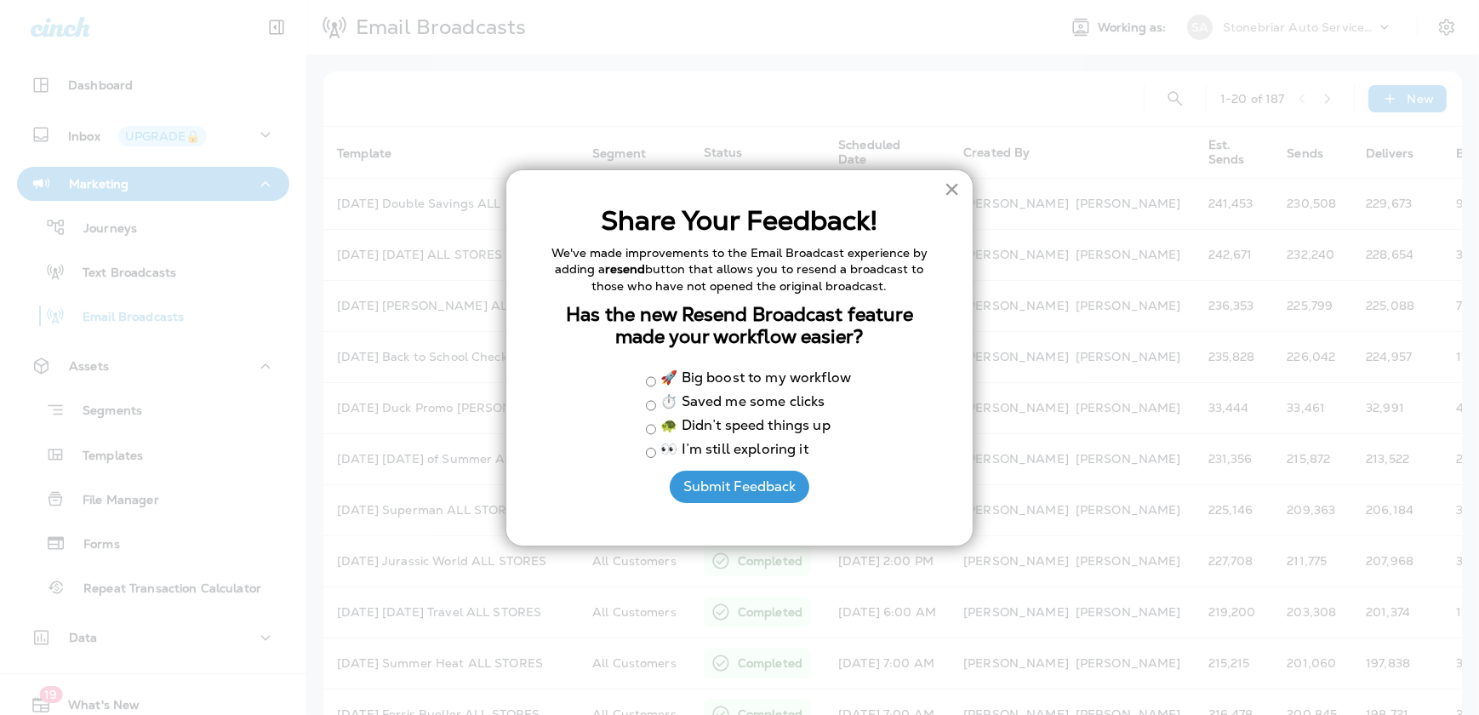 The height and width of the screenshot is (715, 1479). What do you see at coordinates (739, 487) in the screenshot?
I see `button: Submit Feedback` at bounding box center [739, 487].